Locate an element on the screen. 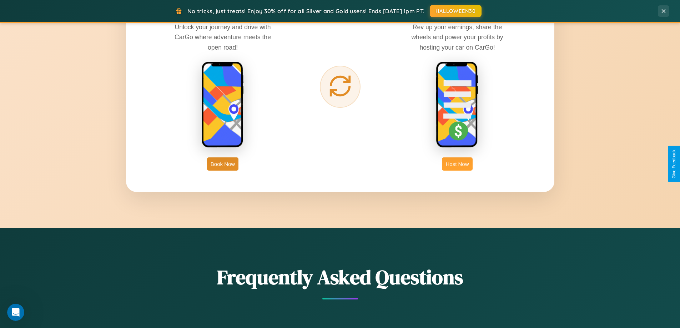  div: Give Feedback is located at coordinates (674, 164).